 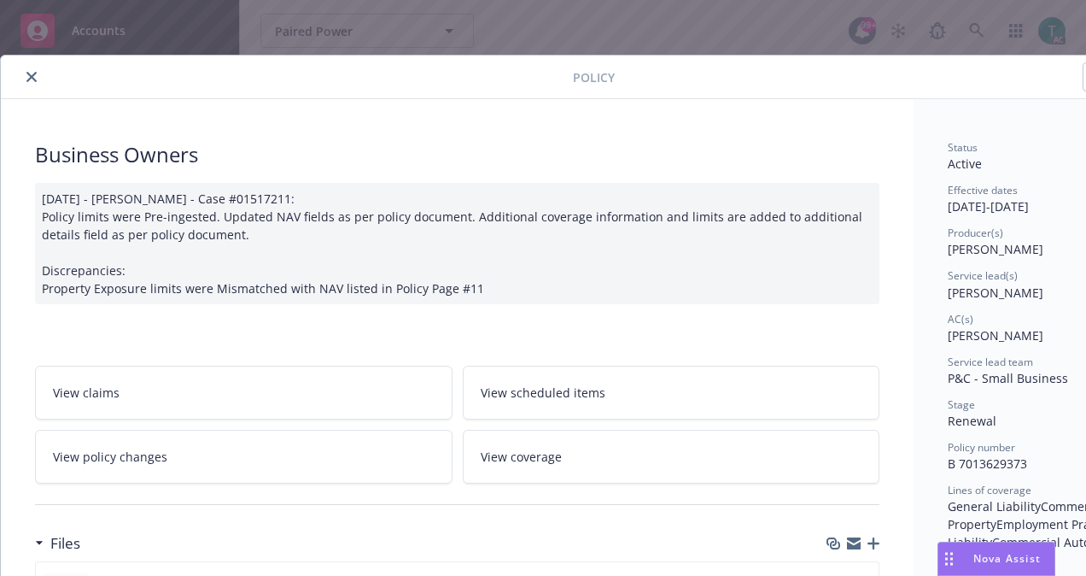 I want to click on div: Files, so click(x=57, y=543).